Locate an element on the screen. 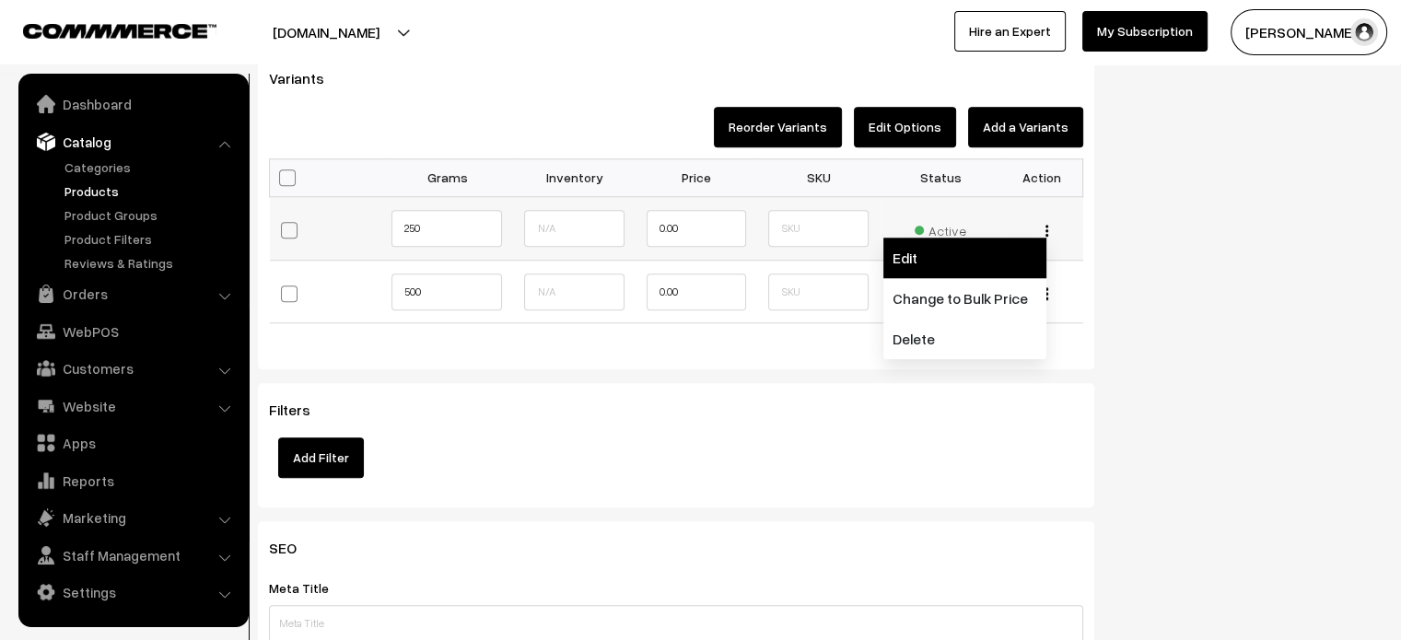 The image size is (1401, 640). a: My Subscription is located at coordinates (1145, 31).